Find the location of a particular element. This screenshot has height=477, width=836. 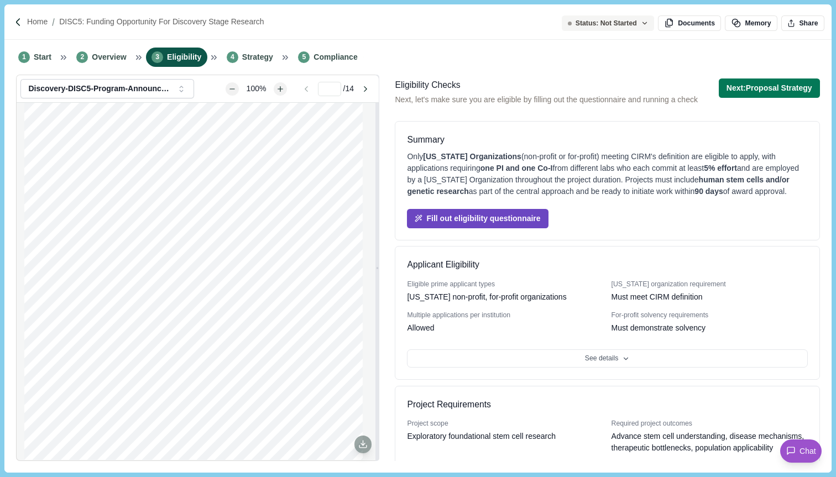

div: Discovery-DISC5-Program-Announcement.pdf is located at coordinates (100, 88).